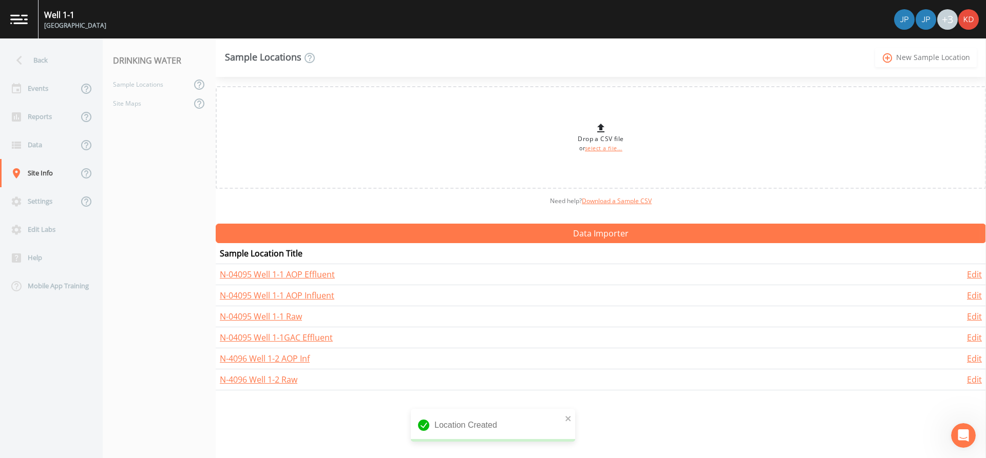  Describe the element at coordinates (601, 201) in the screenshot. I see `span: Need help?` at that location.